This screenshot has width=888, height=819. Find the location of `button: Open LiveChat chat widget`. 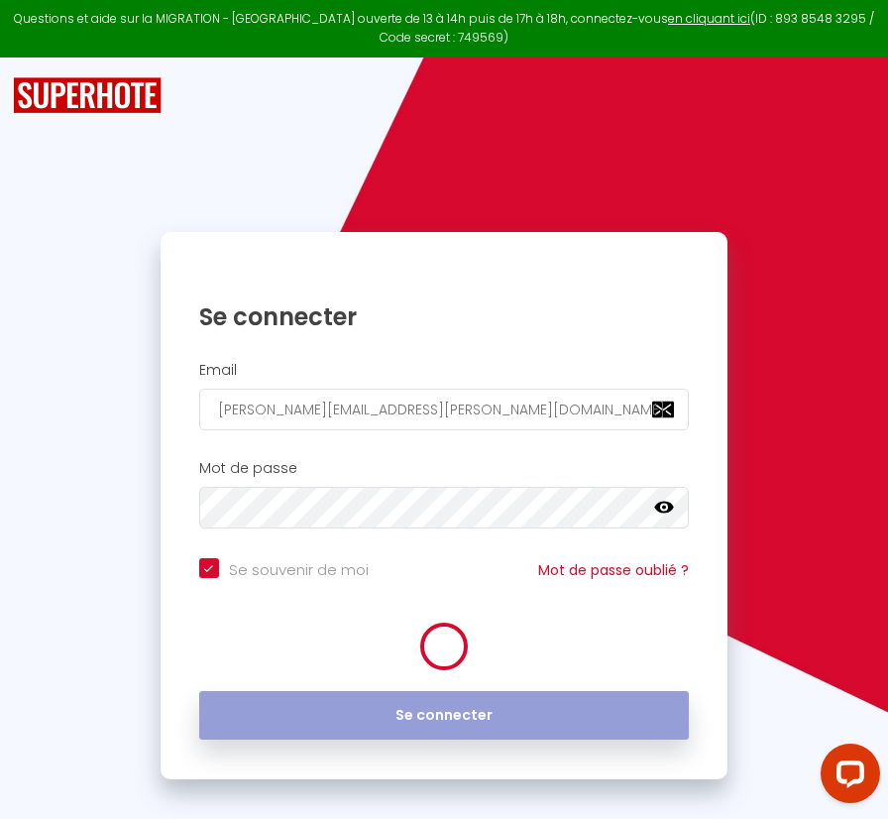

button: Open LiveChat chat widget is located at coordinates (46, 38).